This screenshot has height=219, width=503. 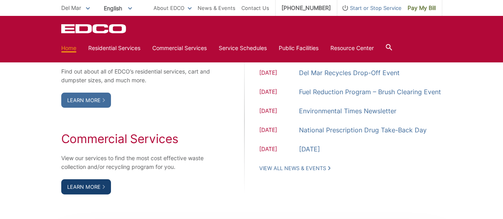 I want to click on span: Del Mar, so click(x=71, y=8).